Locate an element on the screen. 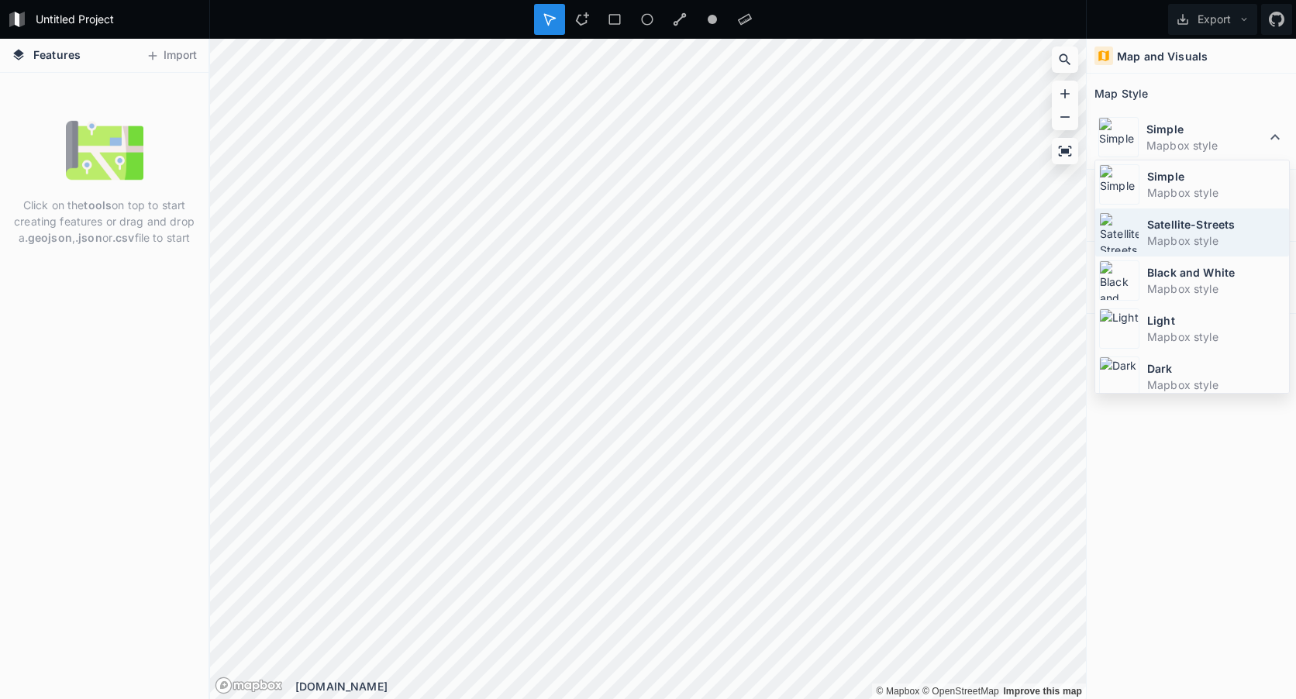 The image size is (1296, 699). p: Click on the on top to start creating features or drag and drop a , or file to start is located at coordinates (104, 221).